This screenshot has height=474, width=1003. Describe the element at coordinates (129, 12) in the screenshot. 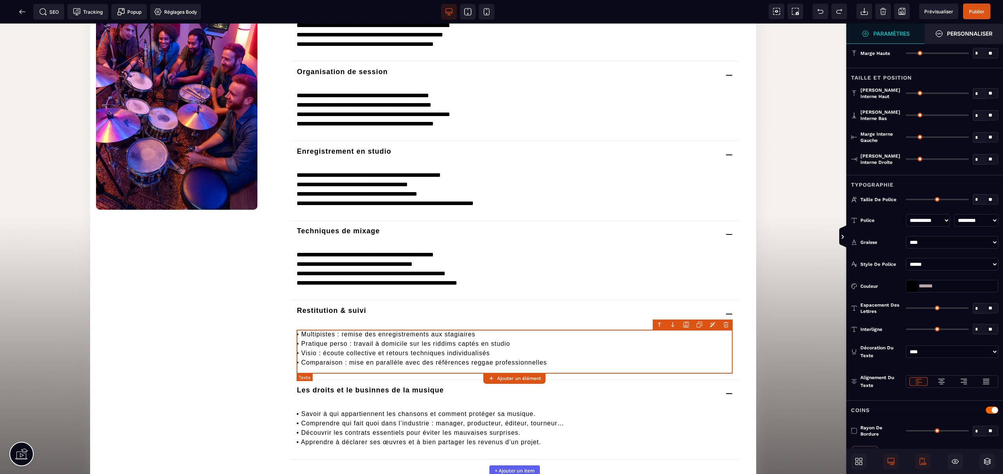

I see `span: Popup` at that location.